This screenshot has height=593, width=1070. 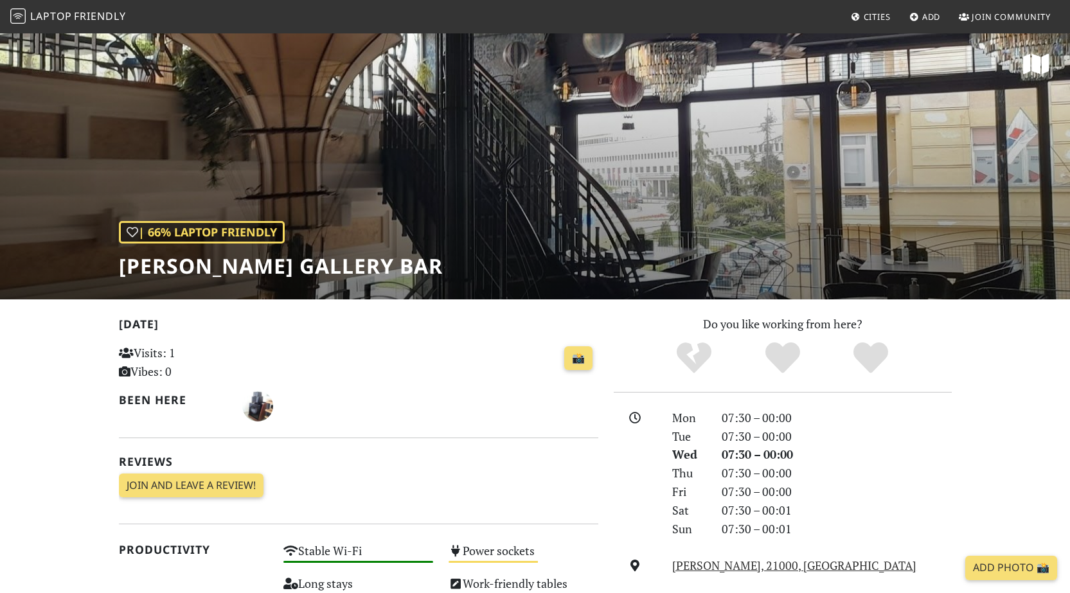 What do you see at coordinates (258, 406) in the screenshot?
I see `img: 3042-audio.jpg` at bounding box center [258, 406].